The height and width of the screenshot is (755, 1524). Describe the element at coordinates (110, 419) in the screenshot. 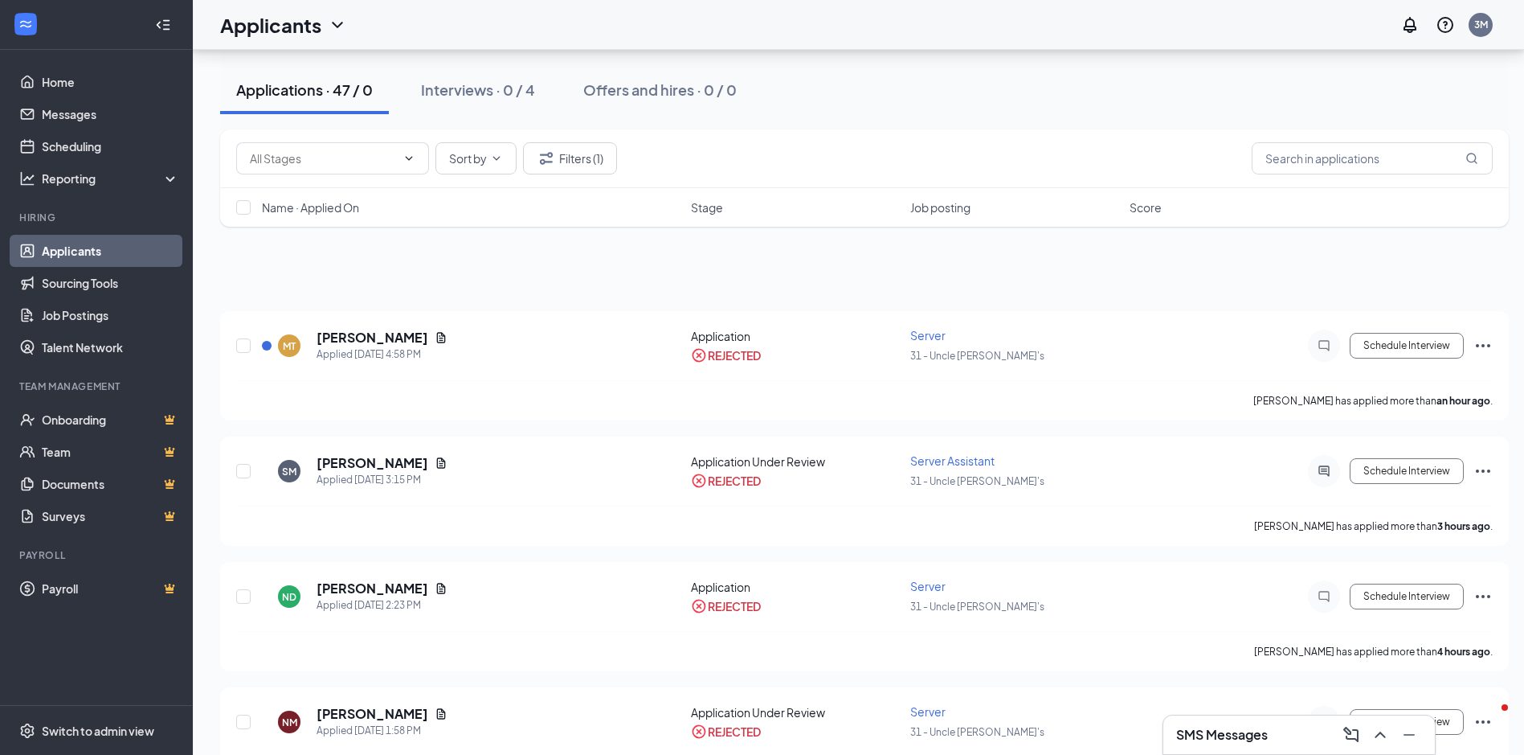

I see `a: OnboardingCrown` at that location.